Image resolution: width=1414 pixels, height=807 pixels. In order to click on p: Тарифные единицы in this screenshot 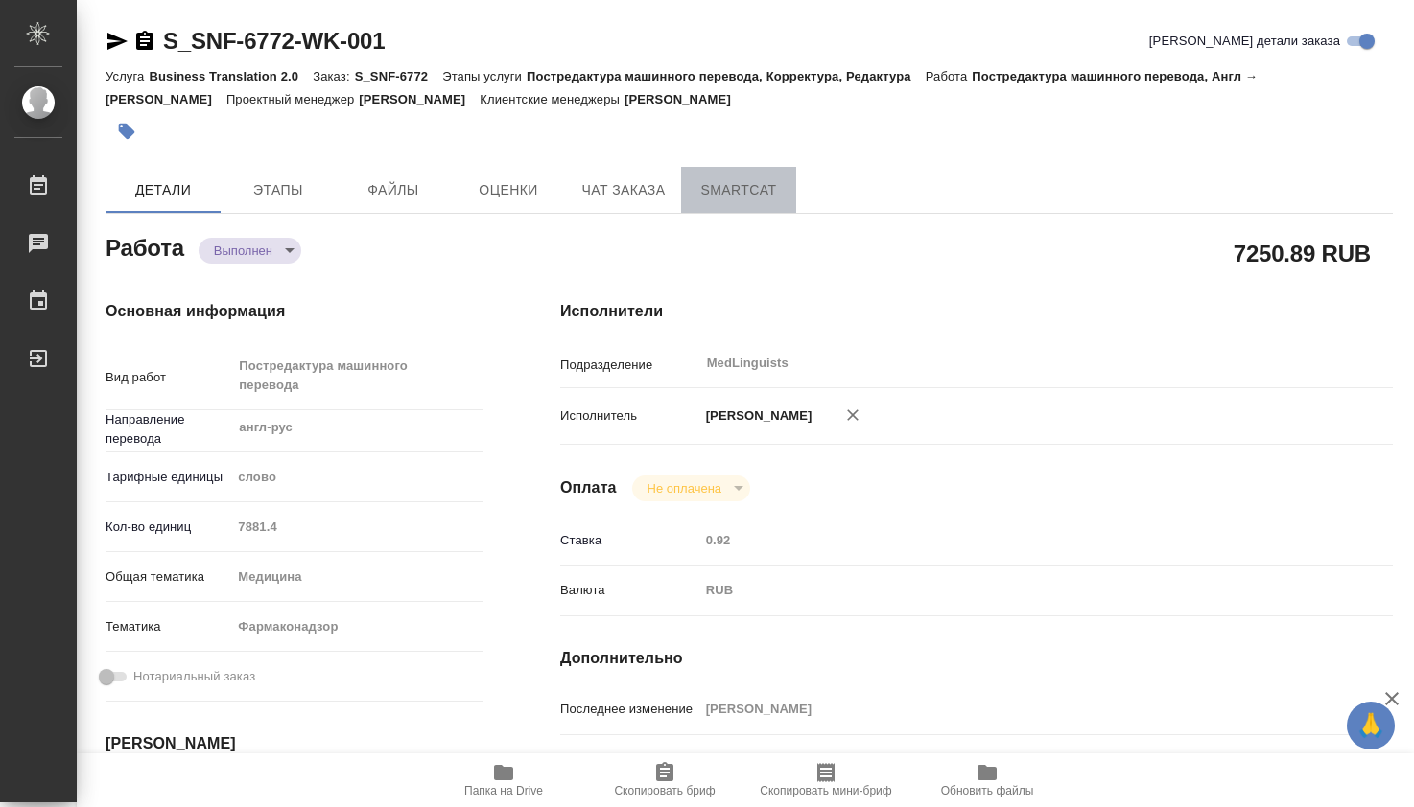, I will do `click(168, 478)`.